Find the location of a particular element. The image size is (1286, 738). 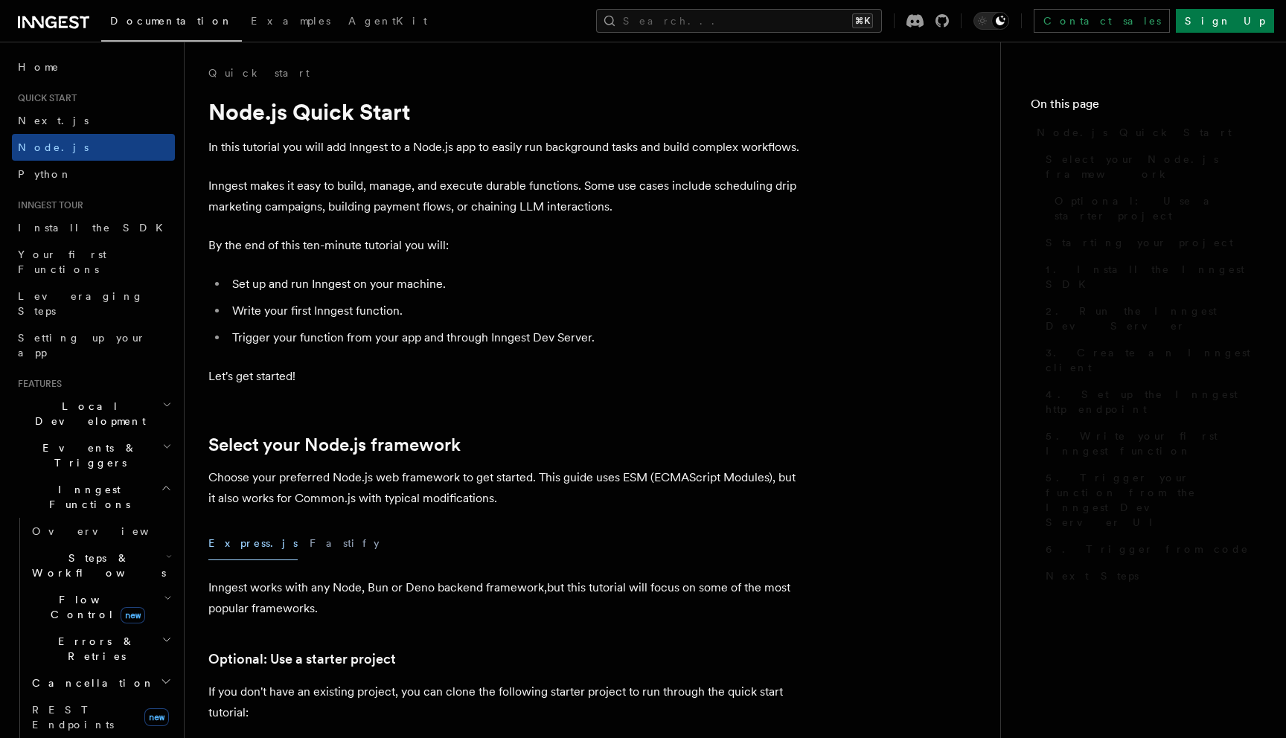

span: Setting up your app is located at coordinates (82, 345).